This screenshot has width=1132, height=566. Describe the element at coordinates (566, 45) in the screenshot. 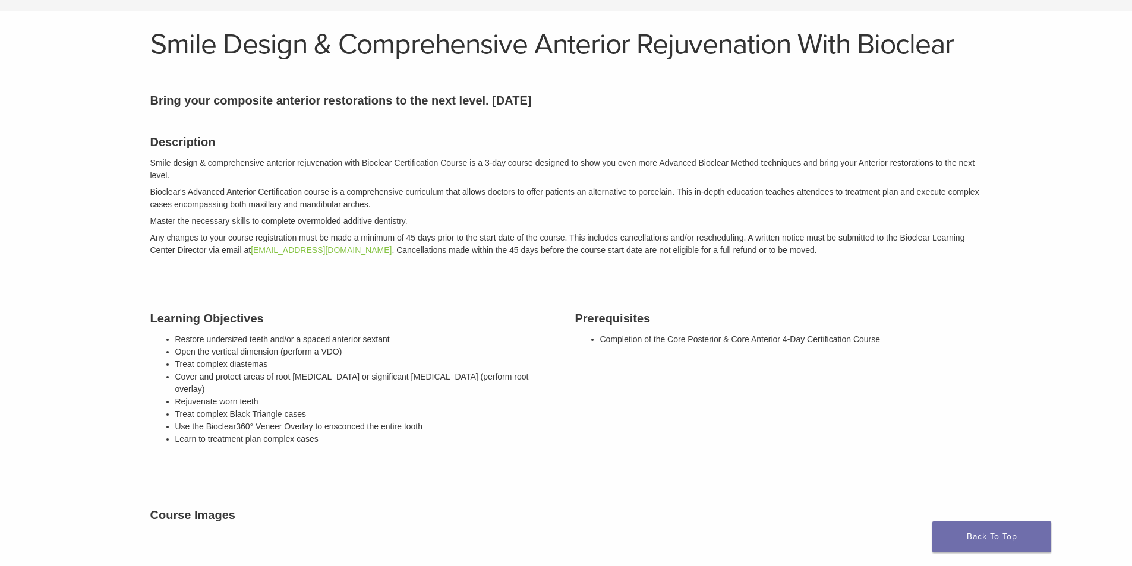

I see `h1: Smile Design & Comprehensive Anterior Rejuvenation With Bioclear` at that location.